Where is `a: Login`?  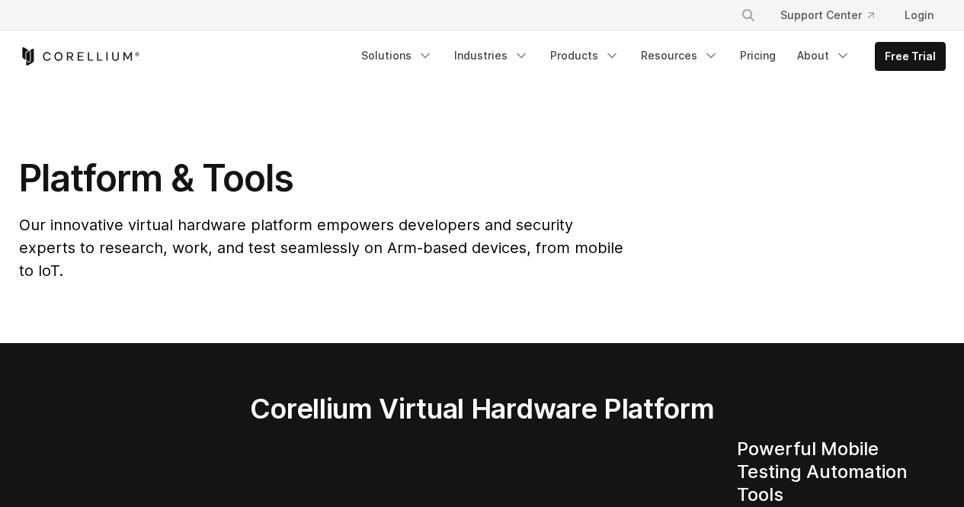
a: Login is located at coordinates (919, 15).